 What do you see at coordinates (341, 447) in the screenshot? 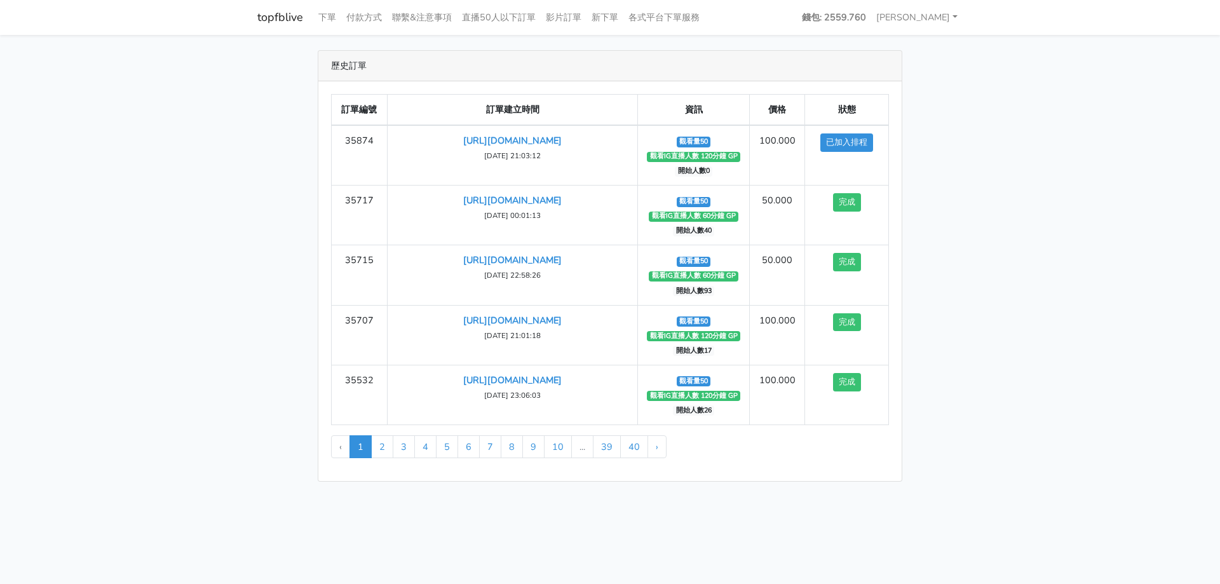
I see `li: « Previous` at bounding box center [341, 447].